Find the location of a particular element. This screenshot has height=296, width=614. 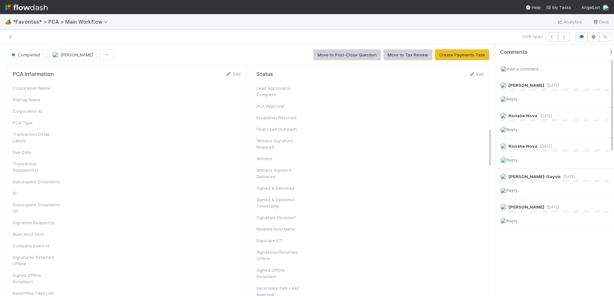

button: Move to Post-Close Question is located at coordinates (347, 55).